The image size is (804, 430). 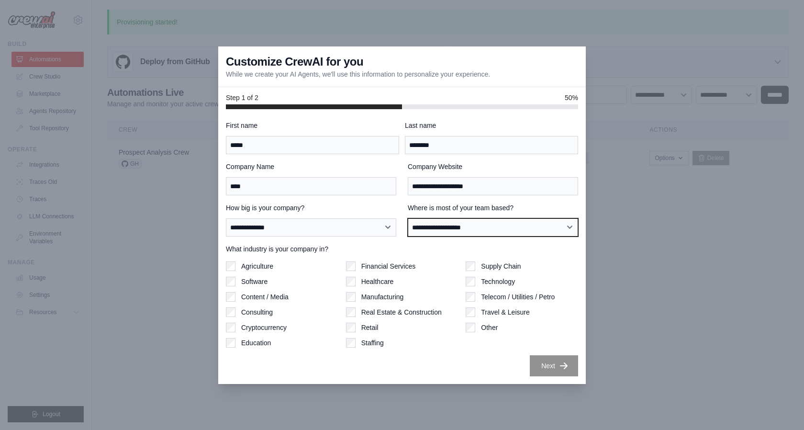 I want to click on label: How big is your company?, so click(x=311, y=208).